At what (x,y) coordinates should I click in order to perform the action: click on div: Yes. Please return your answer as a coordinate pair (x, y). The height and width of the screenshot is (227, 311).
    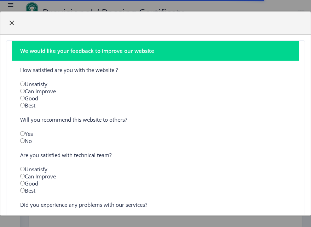
    Looking at the image, I should click on (155, 133).